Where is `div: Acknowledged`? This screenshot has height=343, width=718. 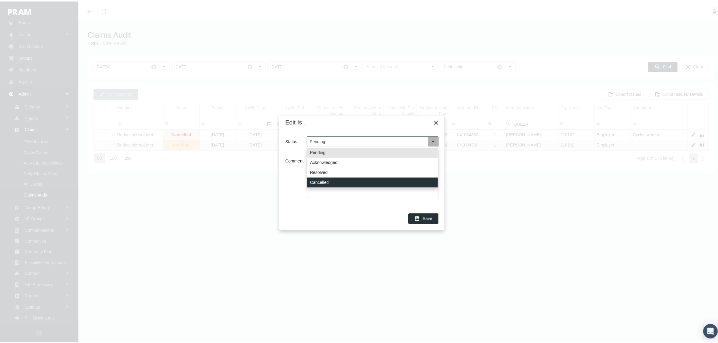 div: Acknowledged is located at coordinates (372, 161).